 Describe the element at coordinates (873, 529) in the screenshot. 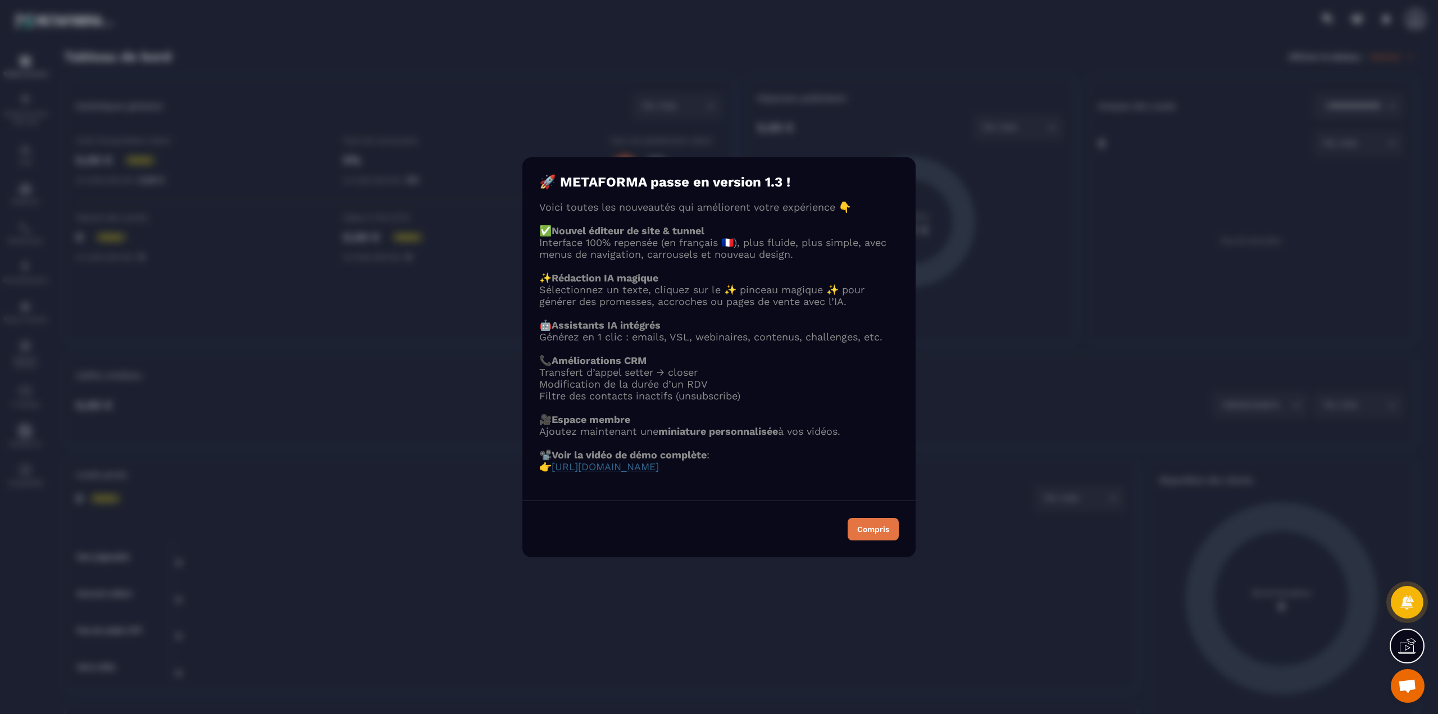

I see `button: Compris` at that location.